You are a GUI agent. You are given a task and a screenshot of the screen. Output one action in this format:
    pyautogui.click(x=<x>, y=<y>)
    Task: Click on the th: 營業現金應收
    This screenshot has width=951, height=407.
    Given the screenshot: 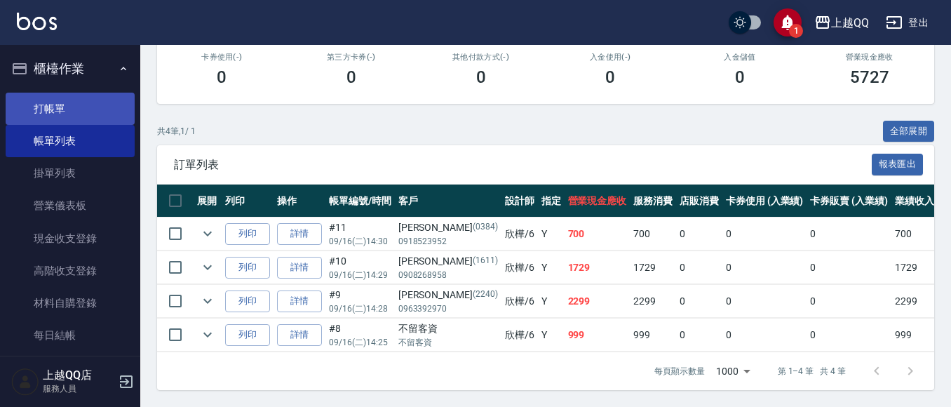 What is the action you would take?
    pyautogui.click(x=597, y=201)
    